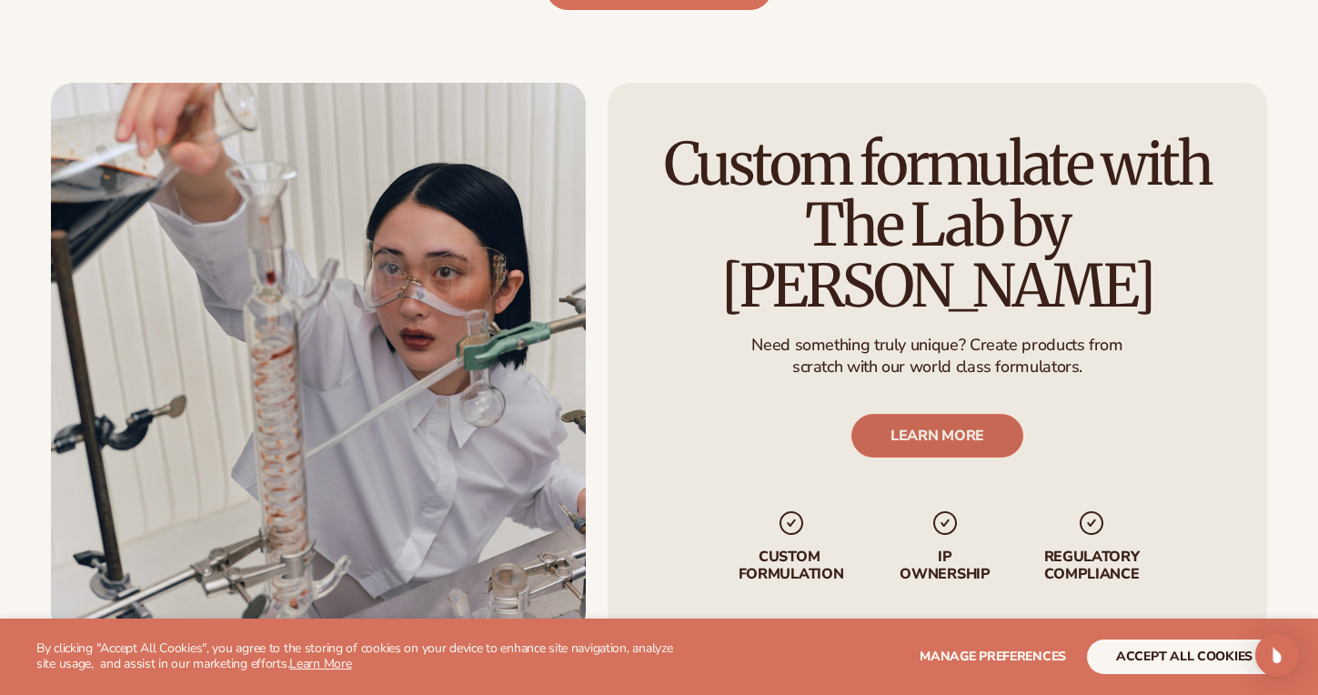  I want to click on a: LEARN MORE, so click(937, 436).